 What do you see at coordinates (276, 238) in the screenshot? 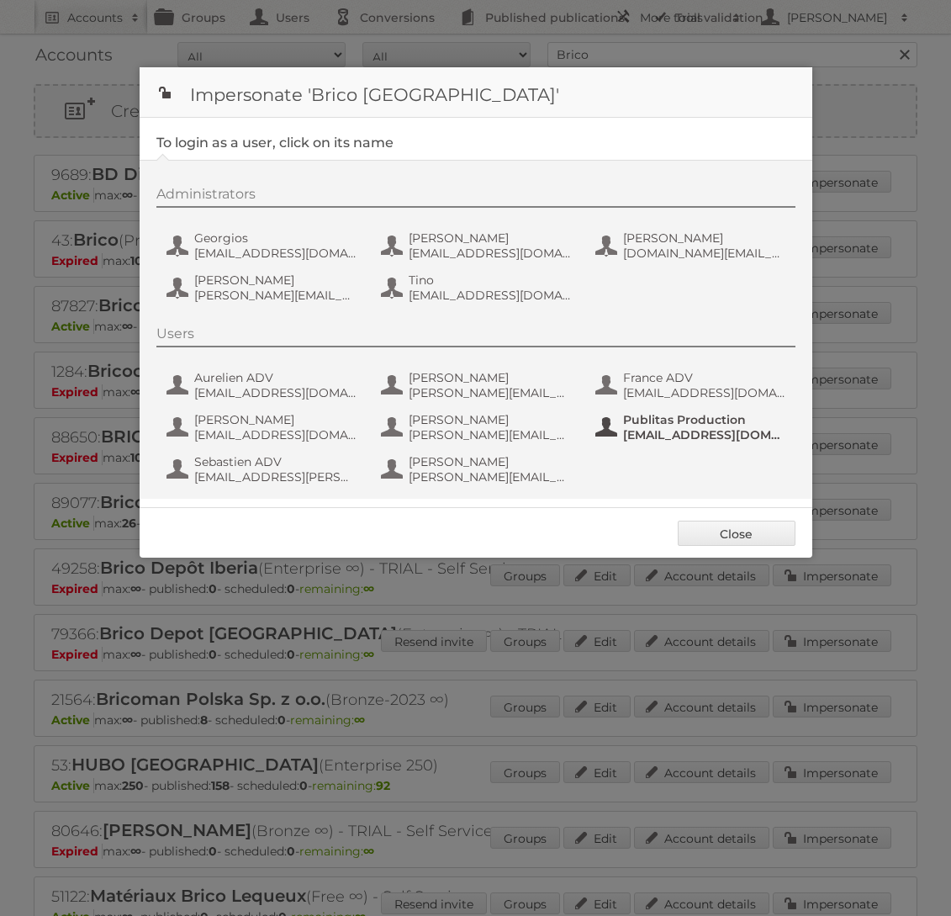
I see `span: Georgios` at bounding box center [276, 238].